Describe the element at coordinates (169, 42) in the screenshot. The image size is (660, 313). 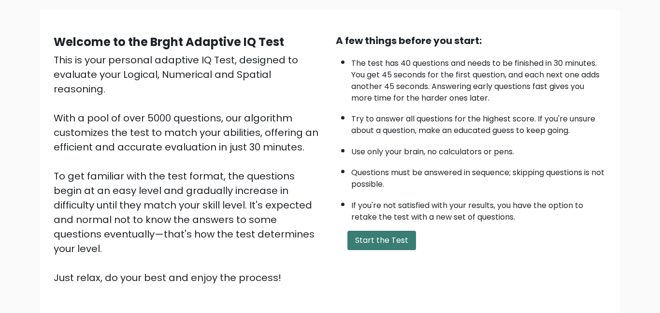
I see `b: Welcome to the Brght Adaptive IQ Test` at that location.